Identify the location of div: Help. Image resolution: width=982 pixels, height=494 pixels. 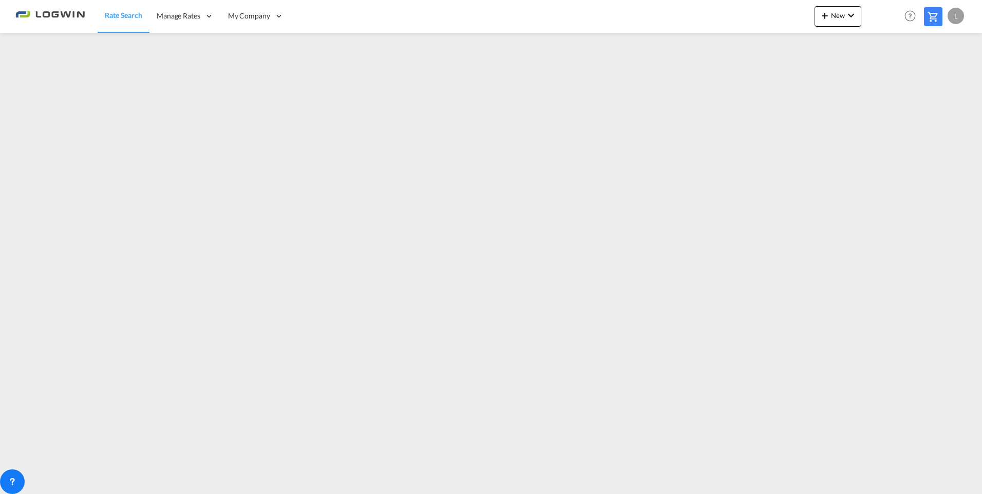
(913, 16).